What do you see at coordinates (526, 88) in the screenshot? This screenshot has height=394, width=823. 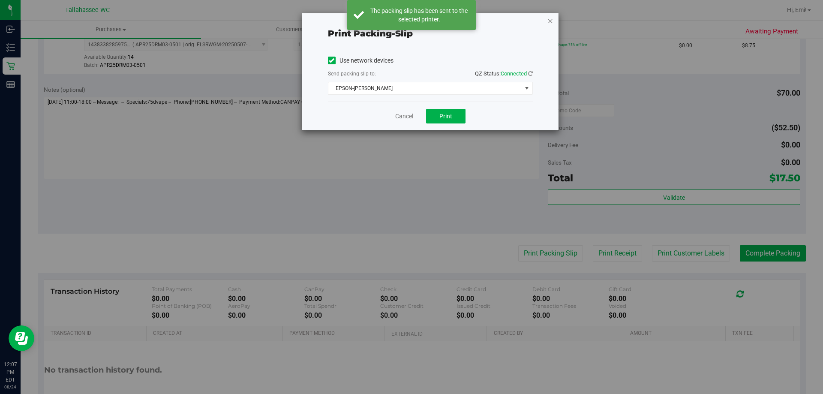 I see `span: select` at bounding box center [526, 88].